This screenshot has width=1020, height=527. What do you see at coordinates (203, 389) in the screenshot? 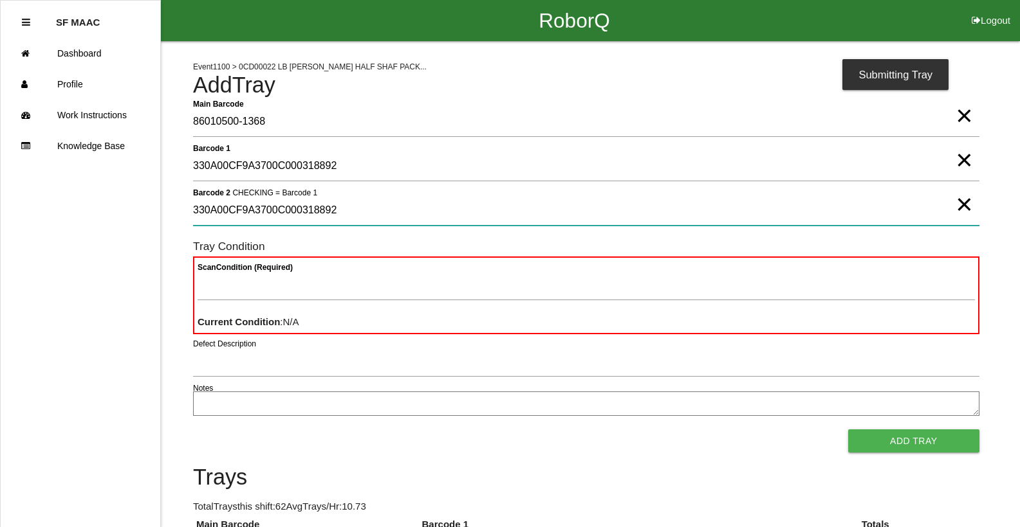
I see `label: Notes` at bounding box center [203, 389].